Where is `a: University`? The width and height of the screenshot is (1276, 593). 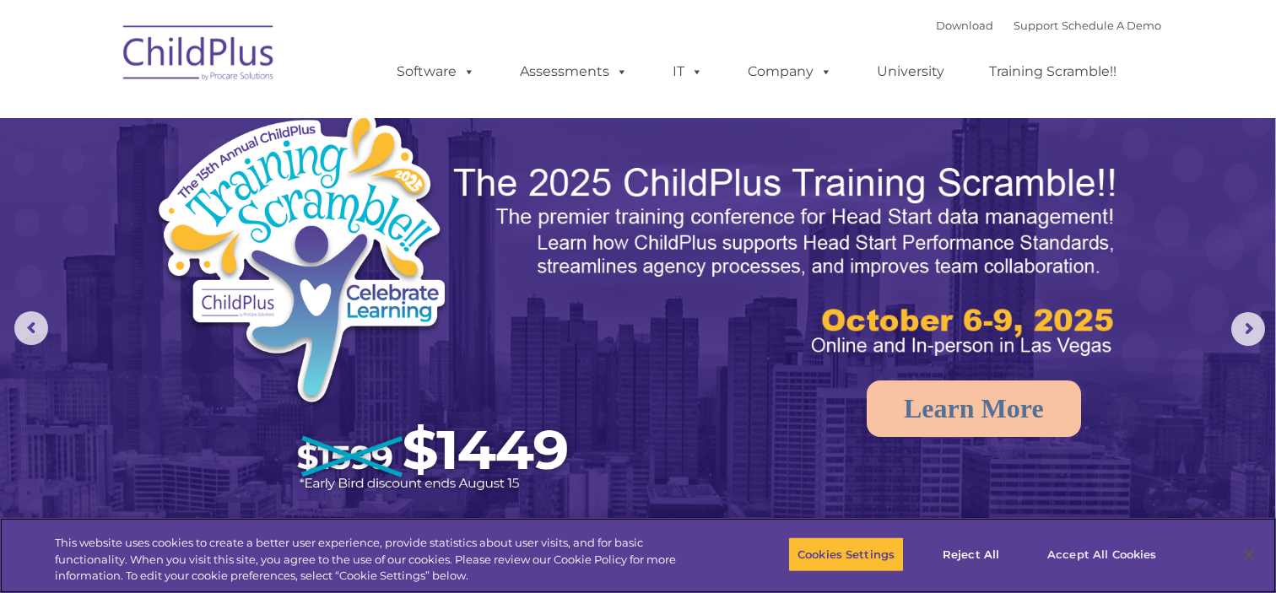
a: University is located at coordinates (910, 72).